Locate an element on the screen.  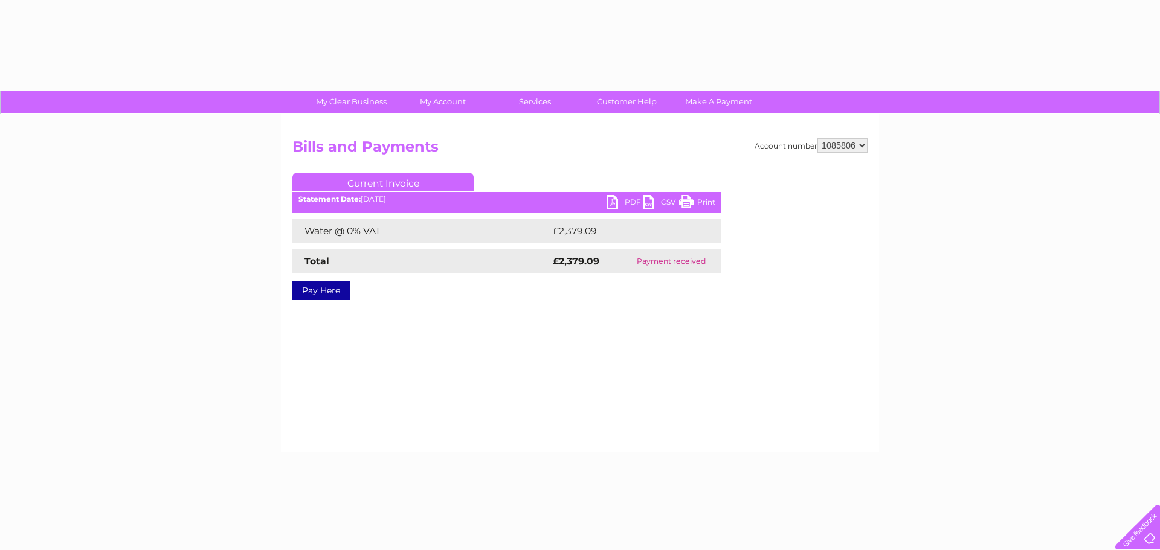
a: My Clear Business is located at coordinates (351, 101).